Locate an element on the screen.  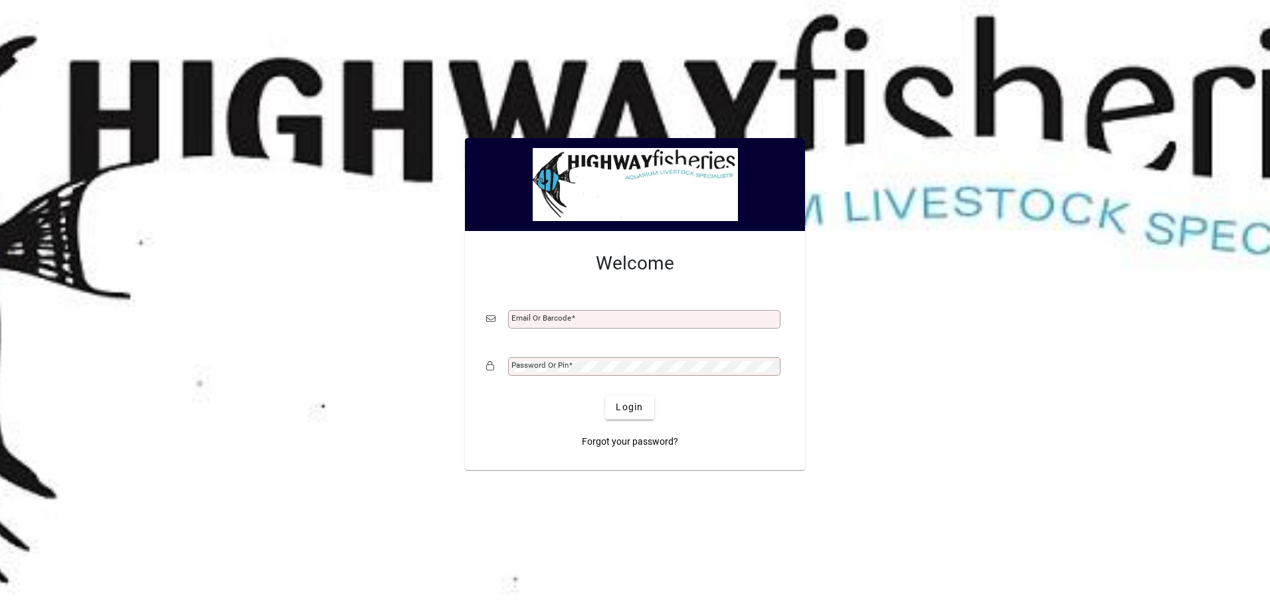
a: Forgot your password? is located at coordinates (630, 442).